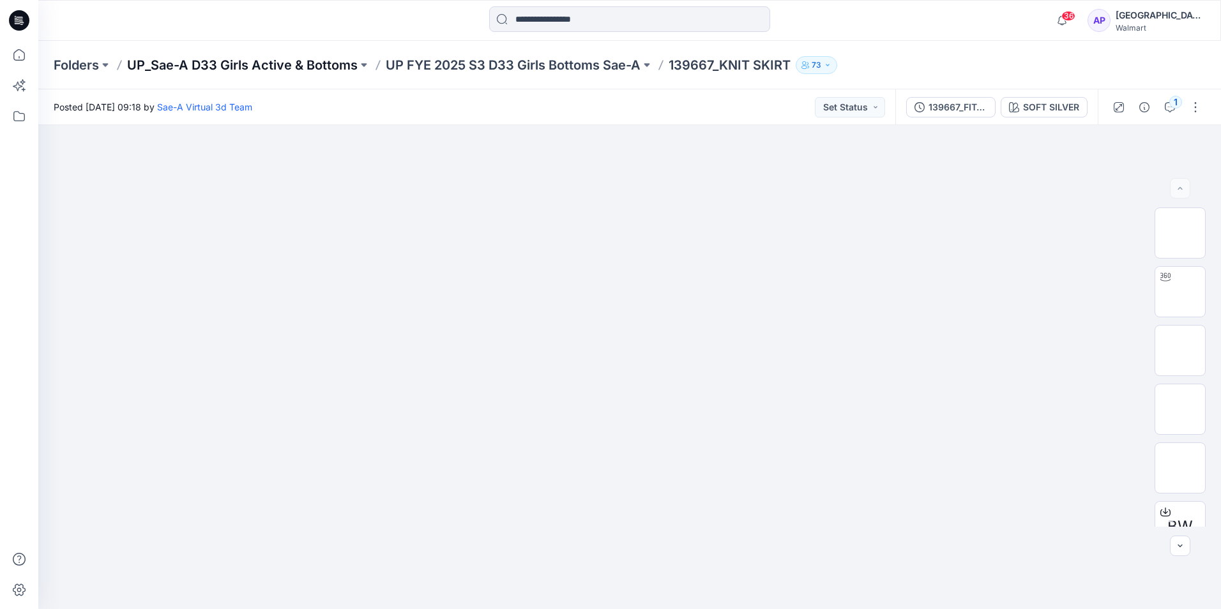  What do you see at coordinates (1176, 102) in the screenshot?
I see `div: 1` at bounding box center [1176, 102].